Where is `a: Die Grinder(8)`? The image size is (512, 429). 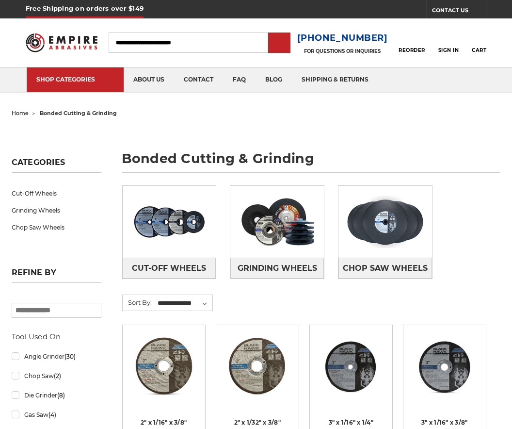
a: Die Grinder(8) is located at coordinates (56, 395).